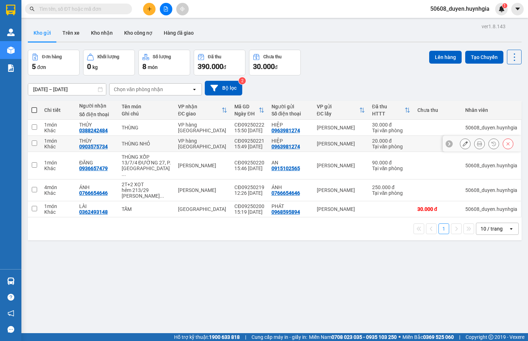 This screenshot has width=528, height=341. What do you see at coordinates (466, 144) in the screenshot?
I see `div: Sửa đơn hàng` at bounding box center [466, 144].